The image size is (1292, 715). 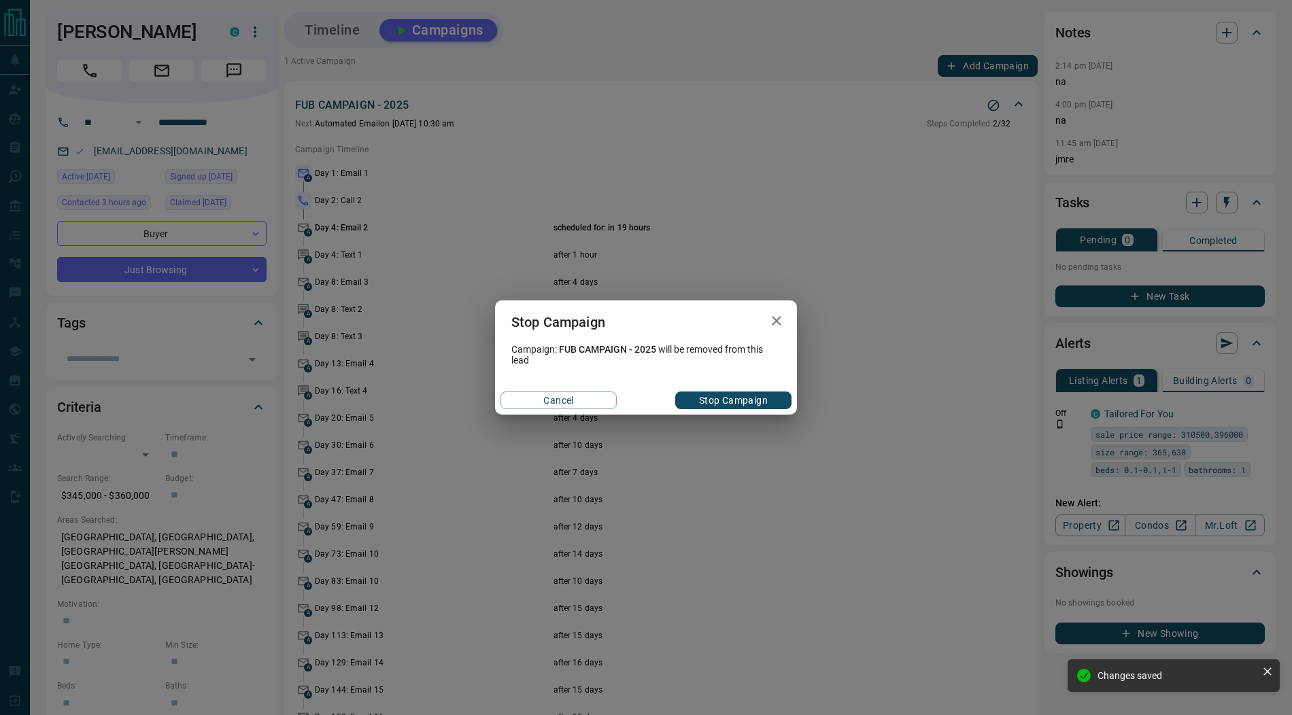 I want to click on div: Campaign: will be removed from this lead, so click(x=646, y=355).